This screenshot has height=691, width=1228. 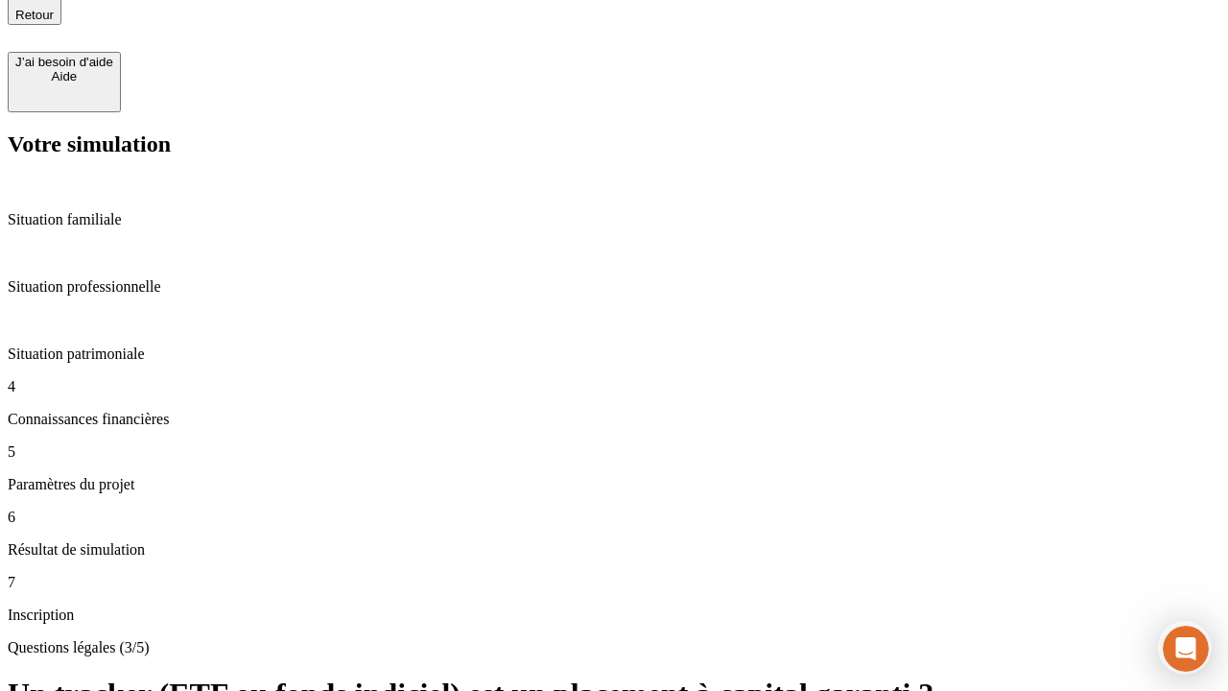 I want to click on p: 6, so click(x=614, y=517).